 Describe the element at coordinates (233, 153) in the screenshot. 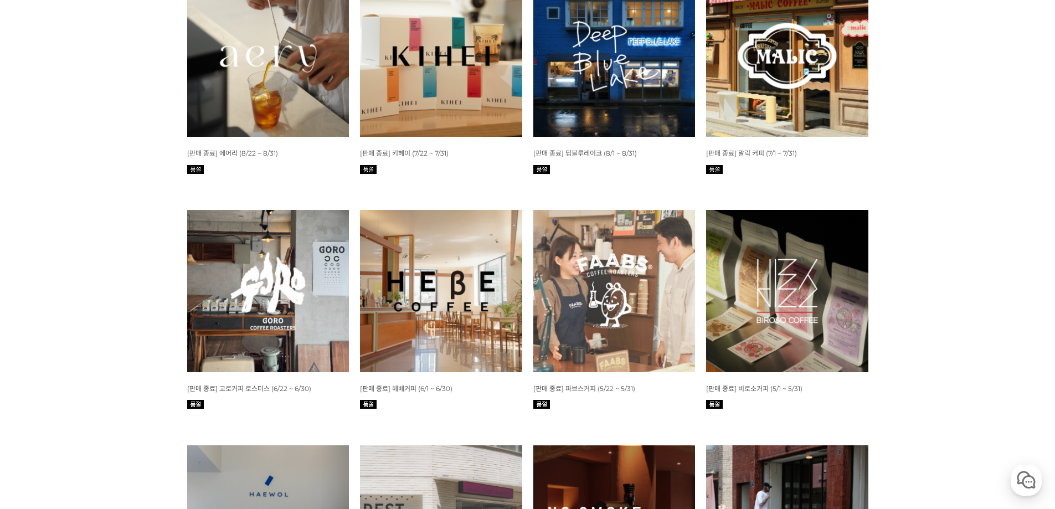

I see `span: [판매 종료] 에어리 (8/22 ~ 8/31)` at that location.